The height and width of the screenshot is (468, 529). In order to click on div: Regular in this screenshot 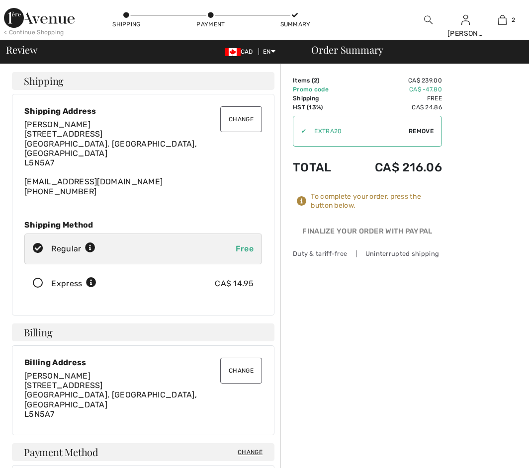, I will do `click(73, 249)`.